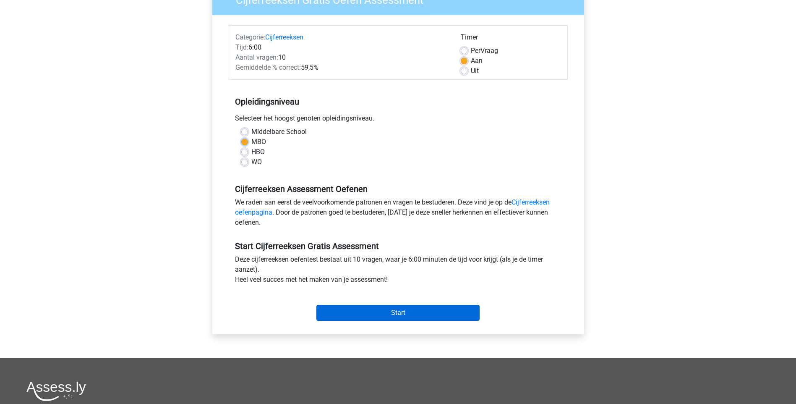  Describe the element at coordinates (258, 152) in the screenshot. I see `label: HBO` at that location.